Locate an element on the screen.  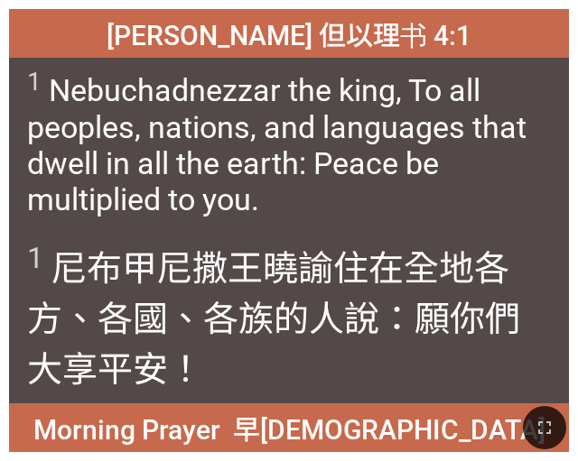
span: Nebuchadnezzar the king, To all peoples, nations, and languages that dwell in all the earth: Peac... is located at coordinates (288, 142).